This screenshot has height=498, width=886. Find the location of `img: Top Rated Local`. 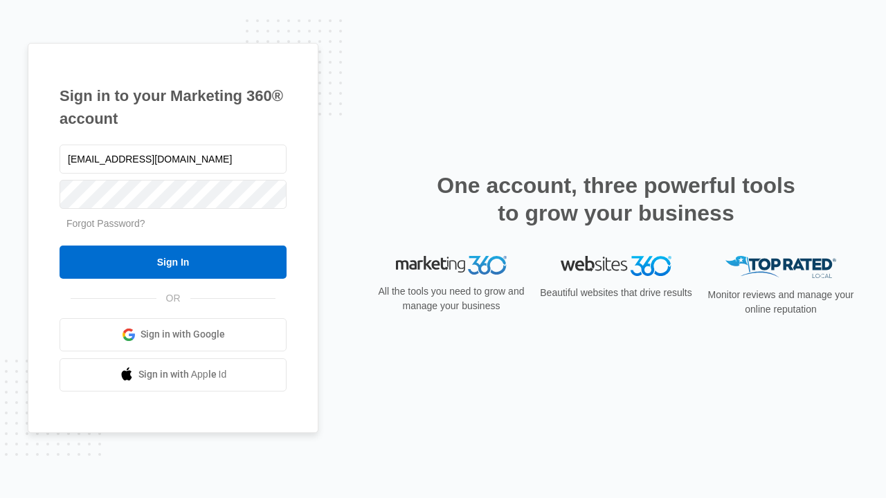

img: Top Rated Local is located at coordinates (780, 267).